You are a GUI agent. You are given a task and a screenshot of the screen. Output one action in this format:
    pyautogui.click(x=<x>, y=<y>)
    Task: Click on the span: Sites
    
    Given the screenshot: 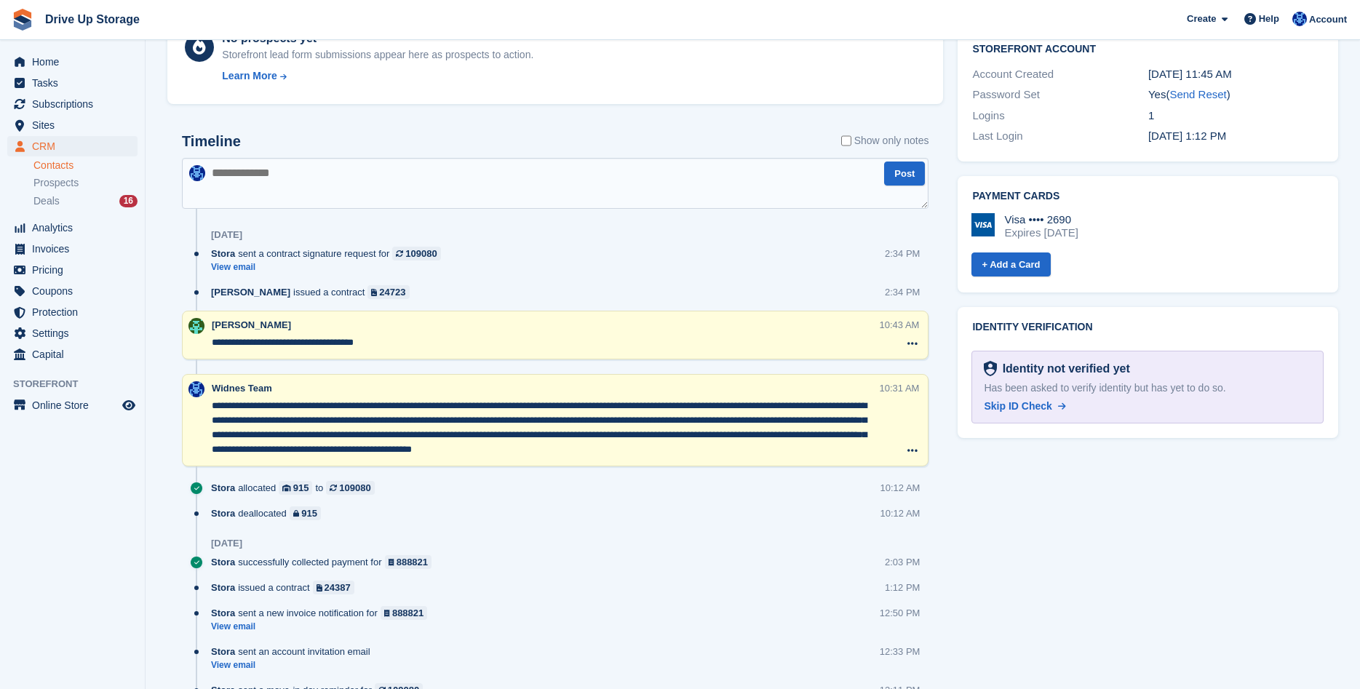 What is the action you would take?
    pyautogui.click(x=76, y=125)
    